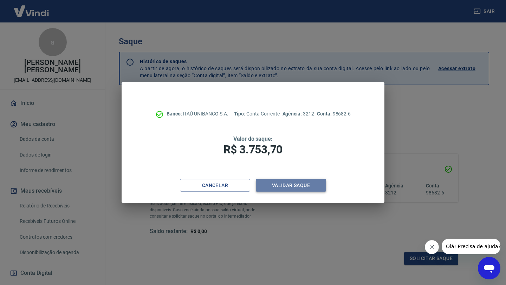 The width and height of the screenshot is (506, 285). Describe the element at coordinates (240, 114) in the screenshot. I see `span: Tipo:` at that location.